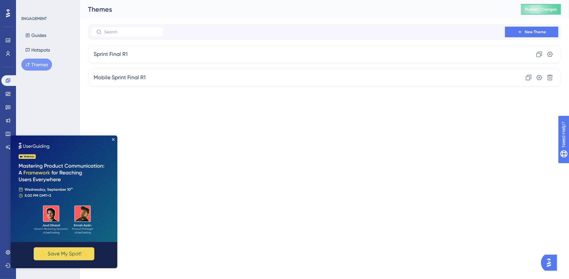 The width and height of the screenshot is (569, 279). I want to click on button: New Theme, so click(531, 32).